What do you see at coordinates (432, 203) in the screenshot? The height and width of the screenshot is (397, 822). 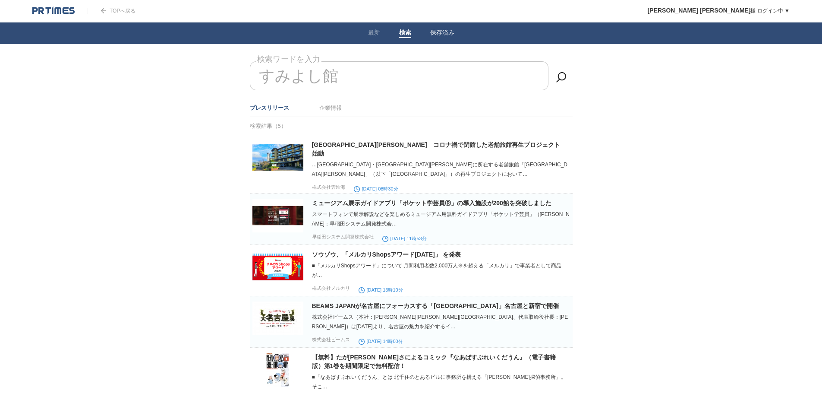 I see `a: ミュージアム展示ガイドアプリ「ポケット学芸員Ⓡ」の導入施設が200館を突破しました` at bounding box center [432, 203].